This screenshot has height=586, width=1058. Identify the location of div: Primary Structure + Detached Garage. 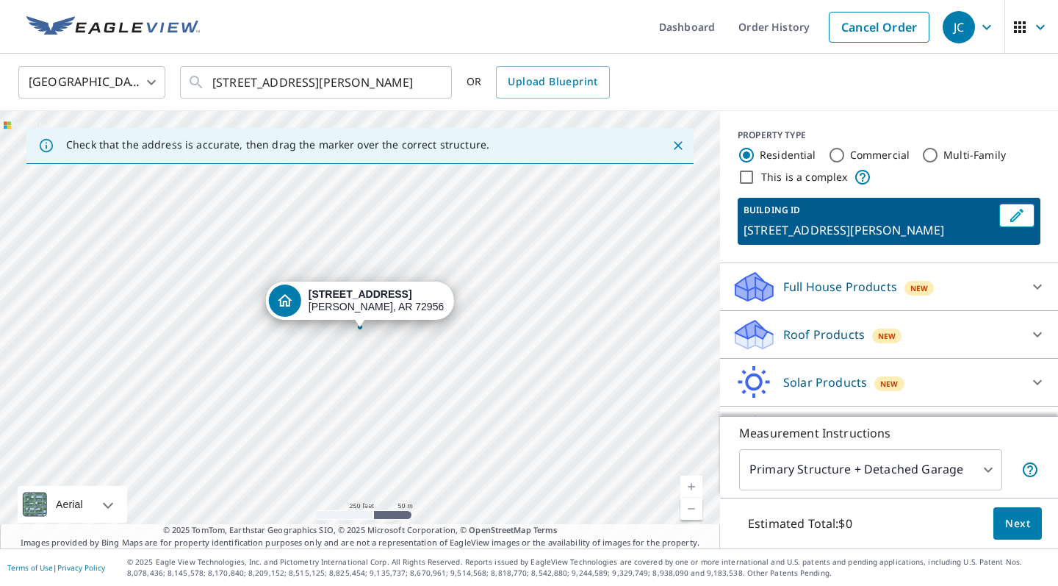
(871, 470).